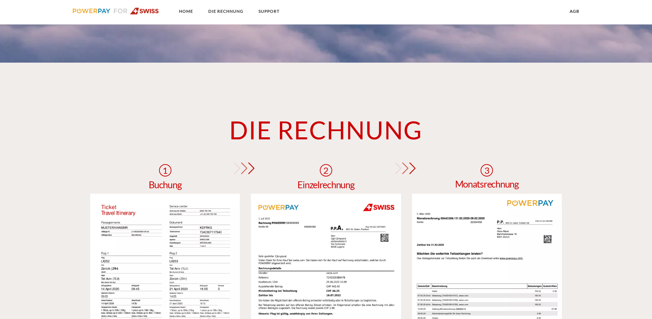 This screenshot has width=652, height=319. What do you see at coordinates (116, 11) in the screenshot?
I see `img: logo-swiss.svg` at bounding box center [116, 11].